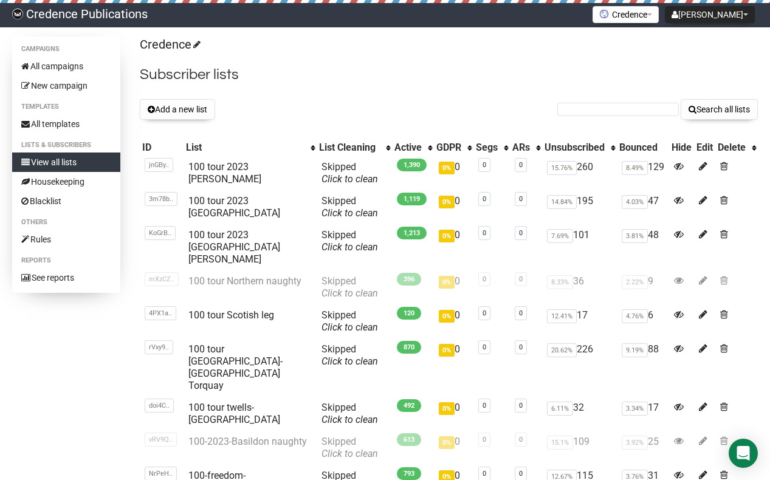 This screenshot has width=770, height=480. Describe the element at coordinates (66, 66) in the screenshot. I see `a: All campaigns` at that location.